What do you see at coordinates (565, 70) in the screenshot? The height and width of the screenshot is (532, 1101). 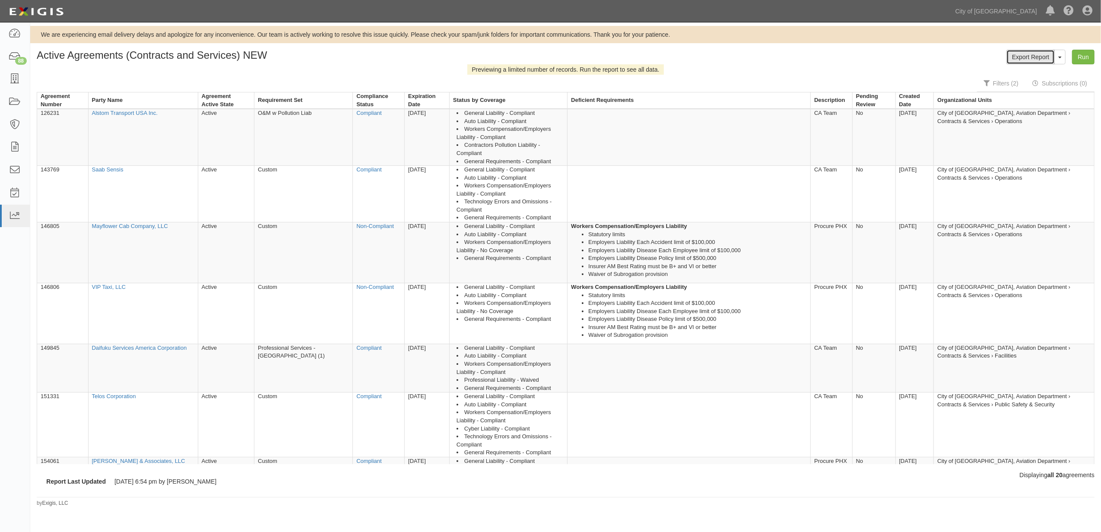 I see `div: Previewing a limited number of records. Run the report to see all data.` at bounding box center [565, 70].